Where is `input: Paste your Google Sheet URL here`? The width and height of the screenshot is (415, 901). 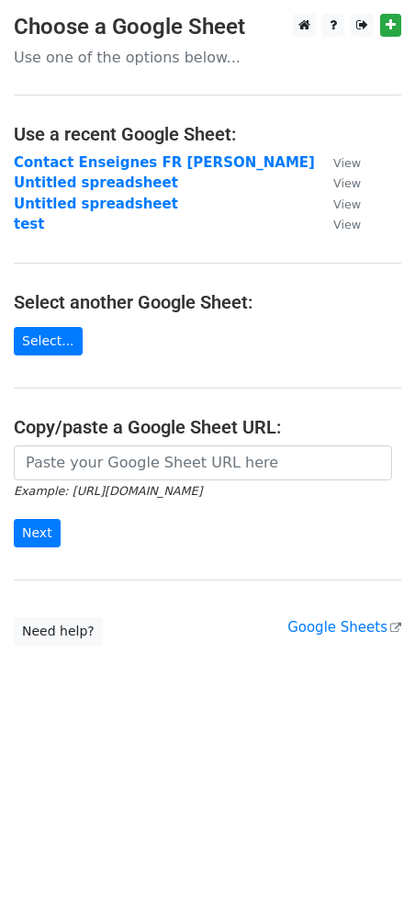
input: Paste your Google Sheet URL here is located at coordinates (203, 463).